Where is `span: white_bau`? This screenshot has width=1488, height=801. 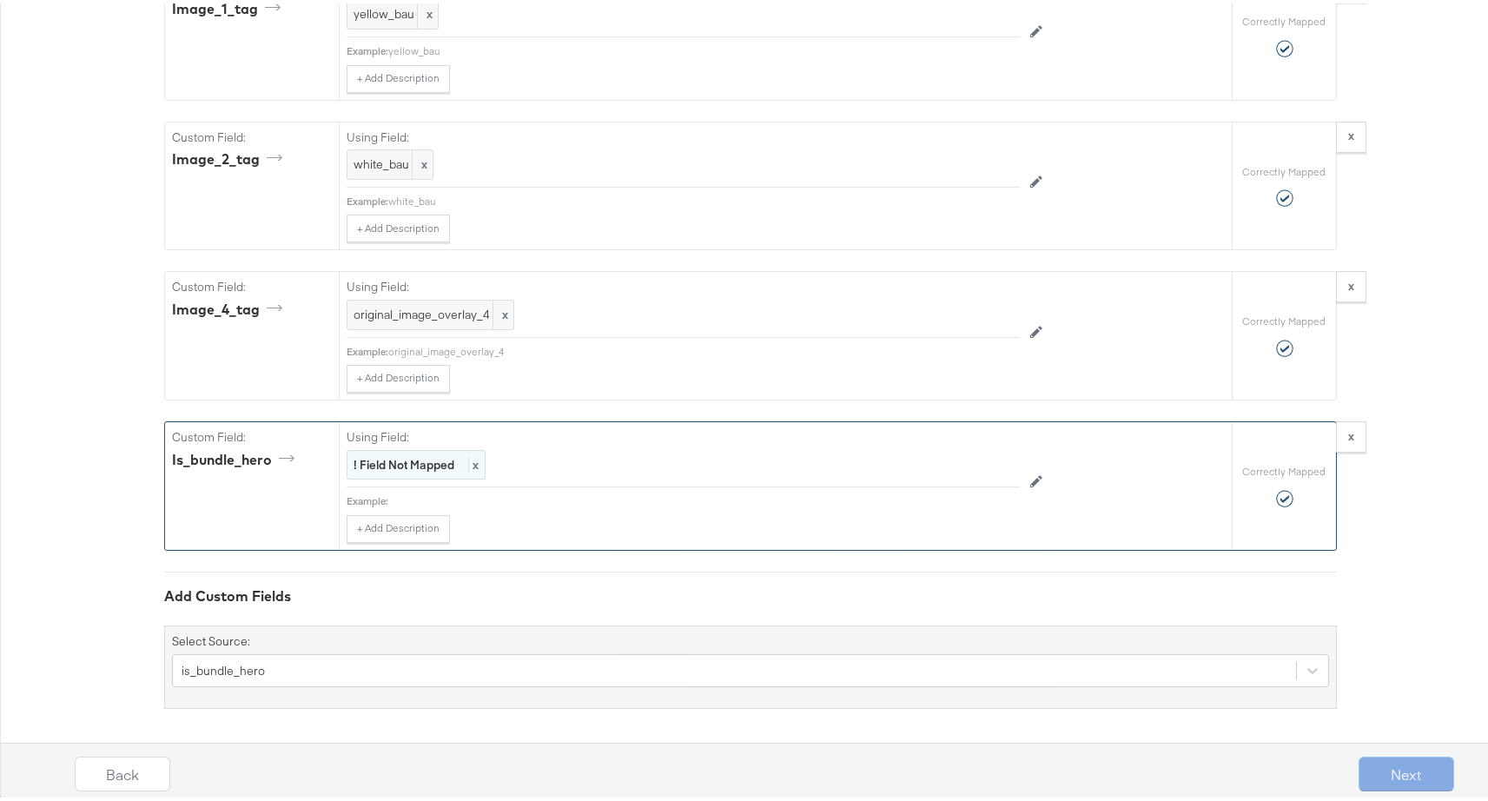 span: white_bau is located at coordinates (390, 161).